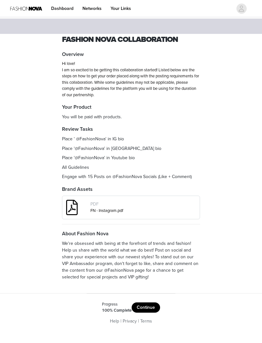 The width and height of the screenshot is (262, 343). Describe the element at coordinates (75, 167) in the screenshot. I see `span: All Guidelines` at that location.